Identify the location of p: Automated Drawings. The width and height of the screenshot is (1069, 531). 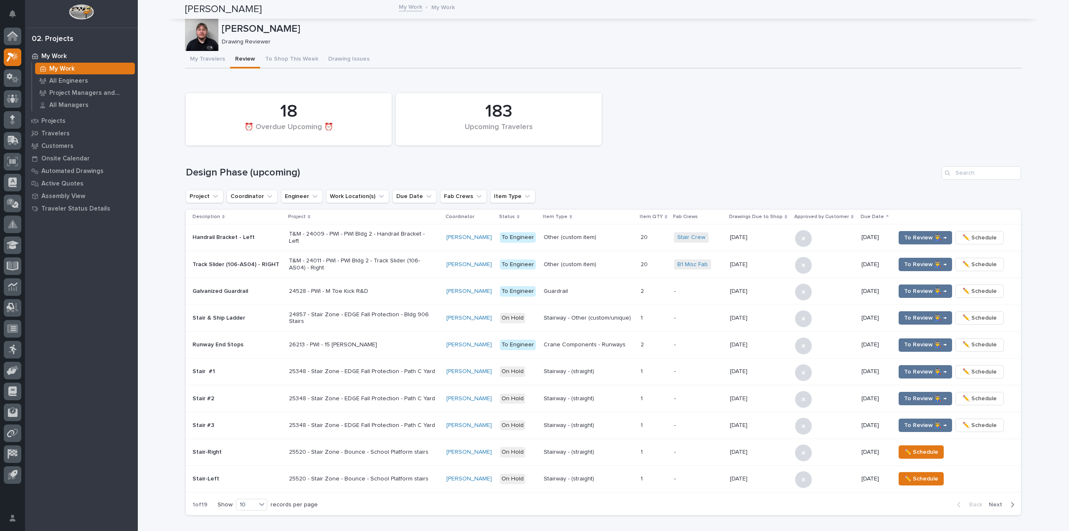
(72, 171).